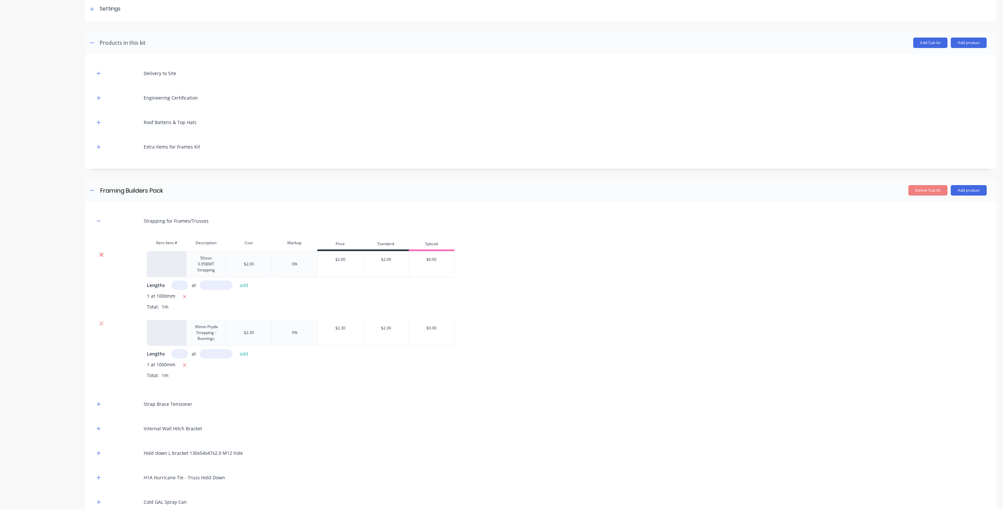 The height and width of the screenshot is (509, 1003). Describe the element at coordinates (168, 404) in the screenshot. I see `div: Strap Brace Tensioner` at that location.